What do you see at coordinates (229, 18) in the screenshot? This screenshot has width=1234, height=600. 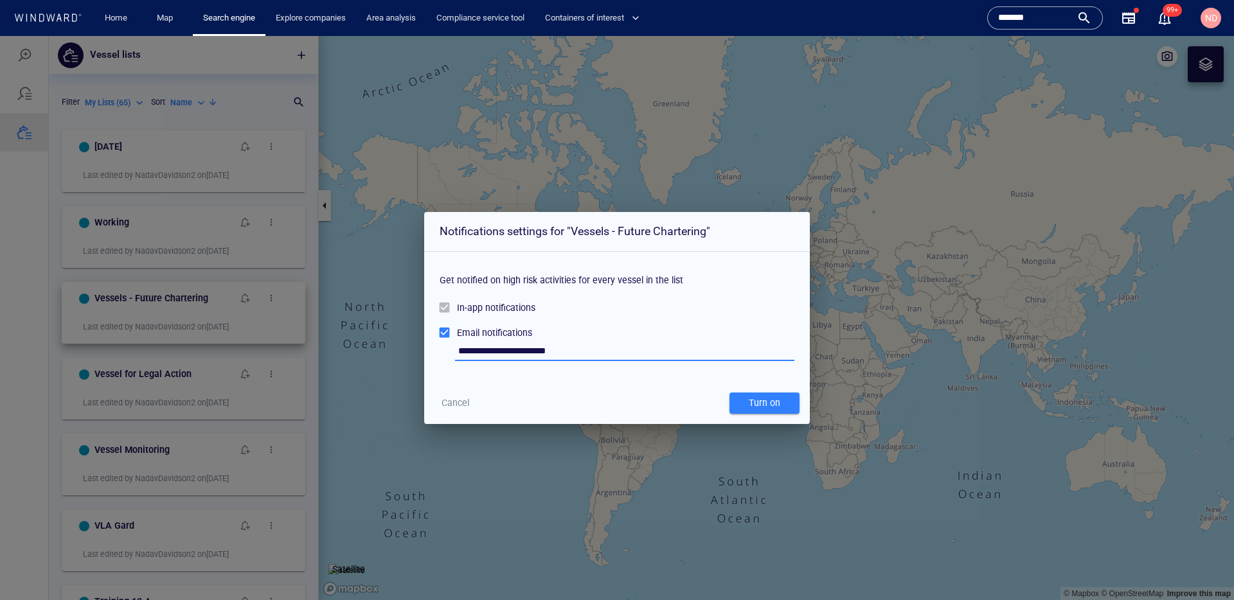 I see `a: Search engine` at bounding box center [229, 18].